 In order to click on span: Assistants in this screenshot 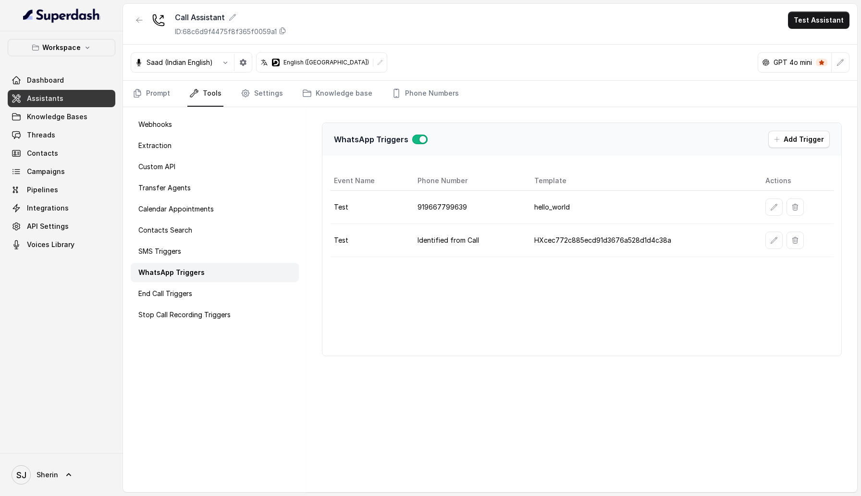, I will do `click(45, 98)`.